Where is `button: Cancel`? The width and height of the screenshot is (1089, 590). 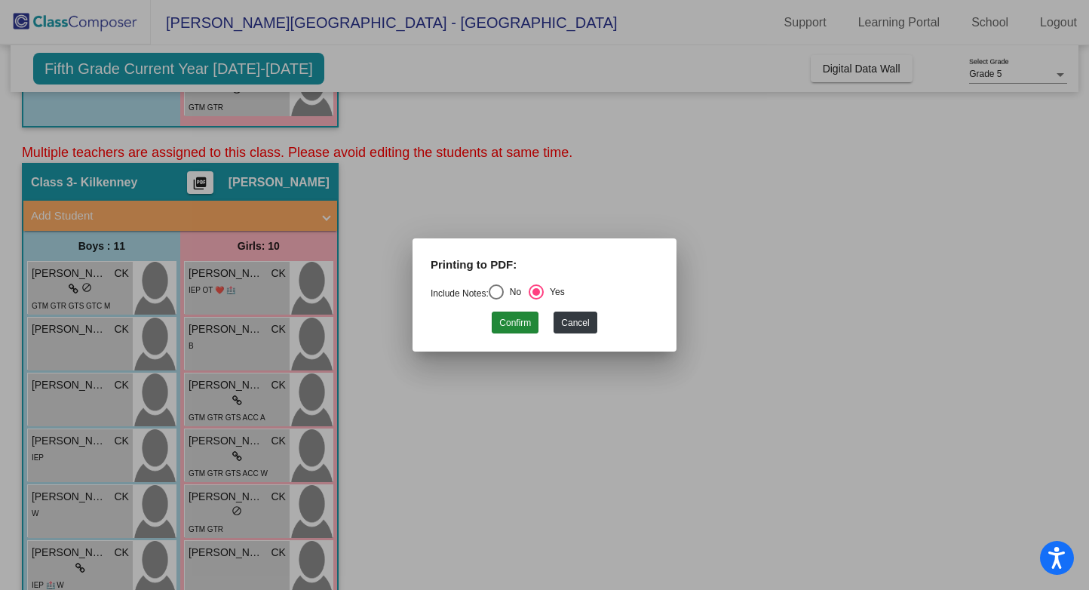 button: Cancel is located at coordinates (575, 322).